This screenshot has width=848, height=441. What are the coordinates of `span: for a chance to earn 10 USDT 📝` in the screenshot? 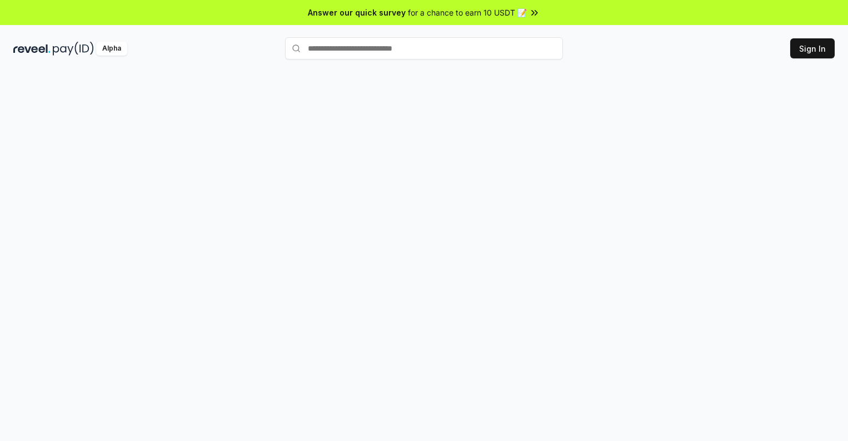 It's located at (468, 12).